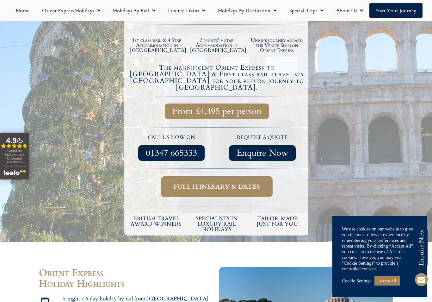 The image size is (432, 302). I want to click on a: Luxury Trains, so click(187, 10).